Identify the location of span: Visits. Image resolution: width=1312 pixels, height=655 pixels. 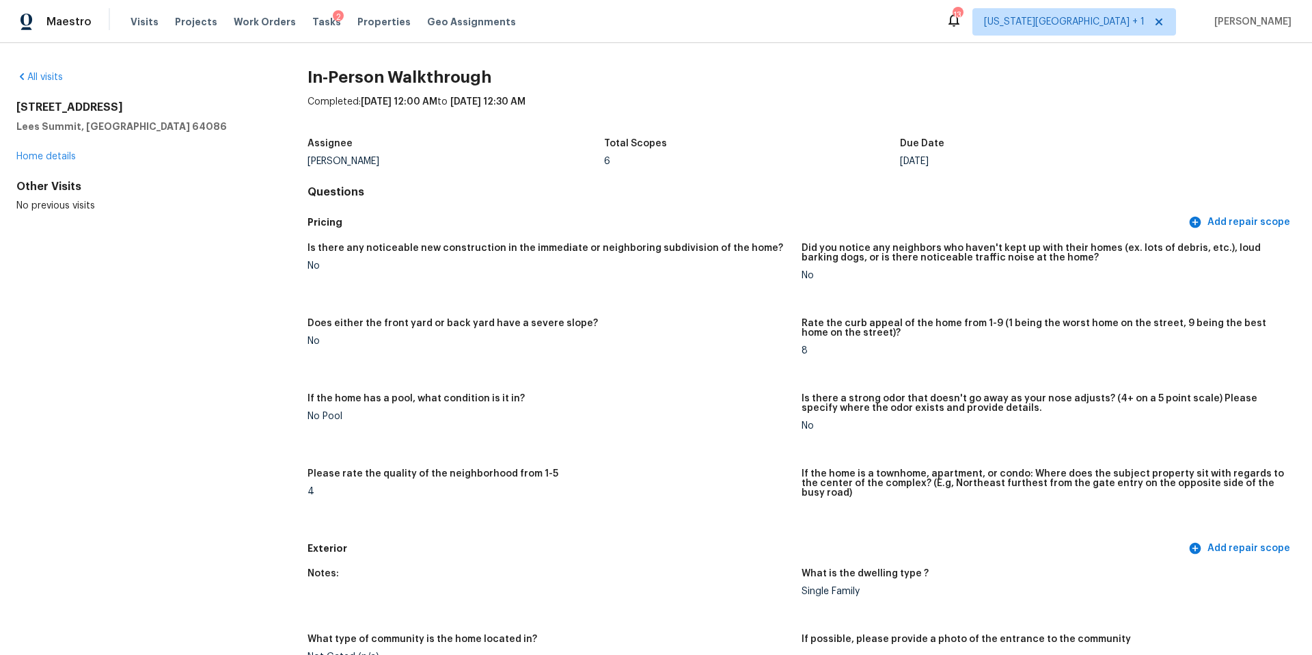
(144, 22).